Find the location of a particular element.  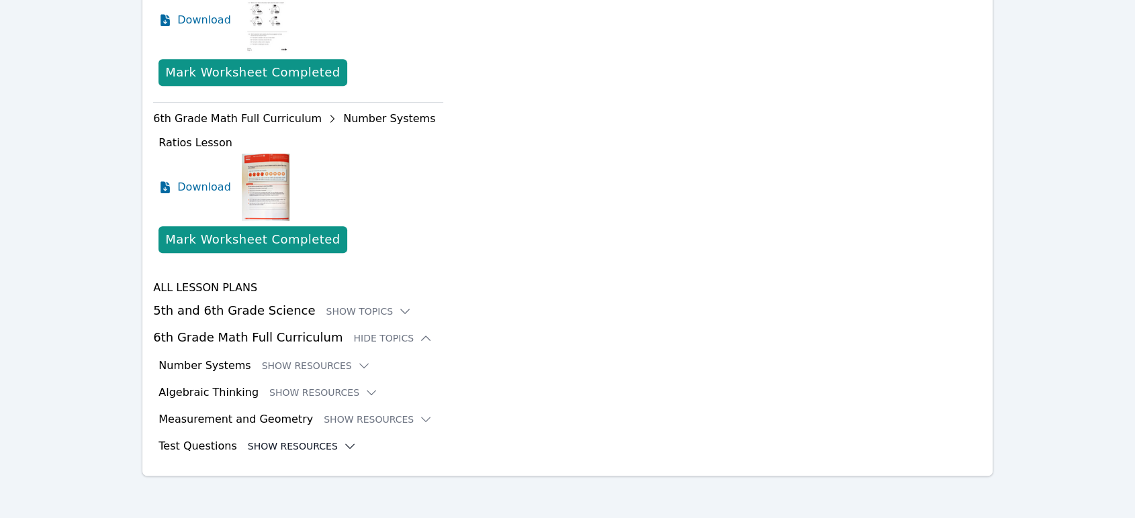

a: Download is located at coordinates (195, 187).